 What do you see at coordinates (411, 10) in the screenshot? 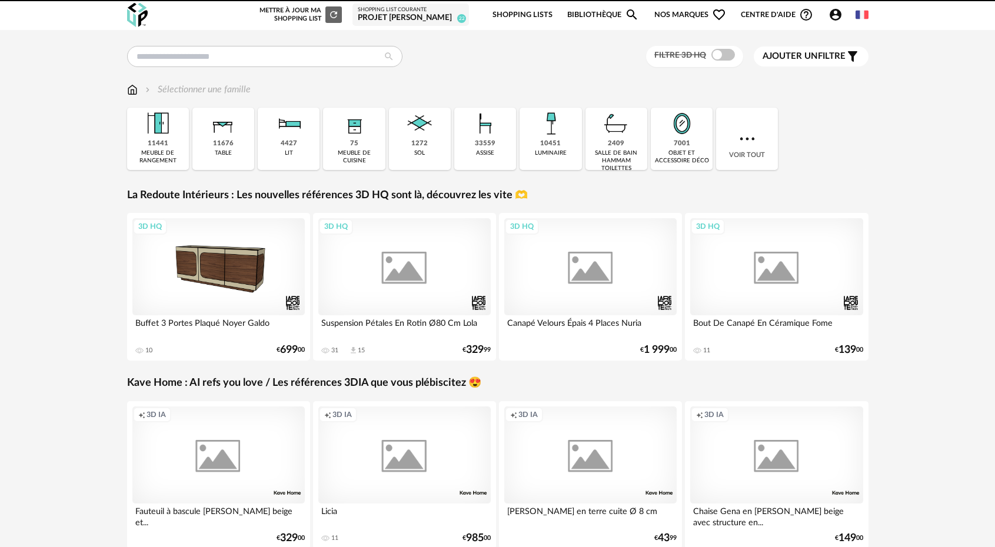
I see `div: Shopping List courante` at bounding box center [411, 10].